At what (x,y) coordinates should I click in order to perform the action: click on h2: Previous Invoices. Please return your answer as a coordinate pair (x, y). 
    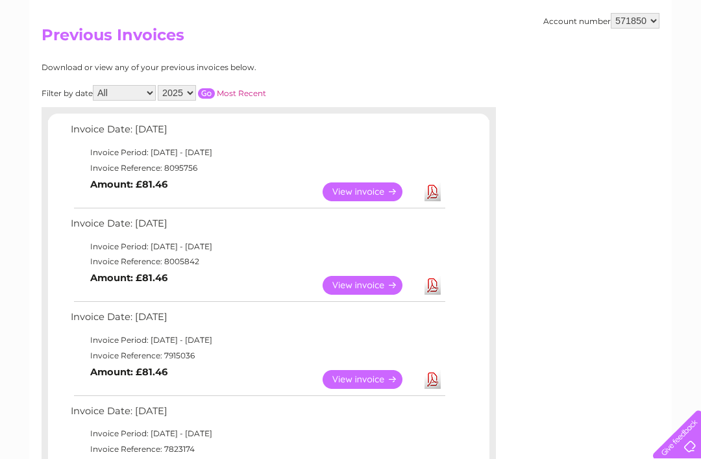
    Looking at the image, I should click on (351, 38).